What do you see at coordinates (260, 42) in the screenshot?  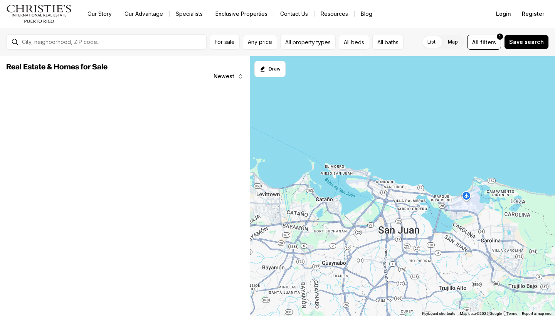 I see `span: Any price` at bounding box center [260, 42].